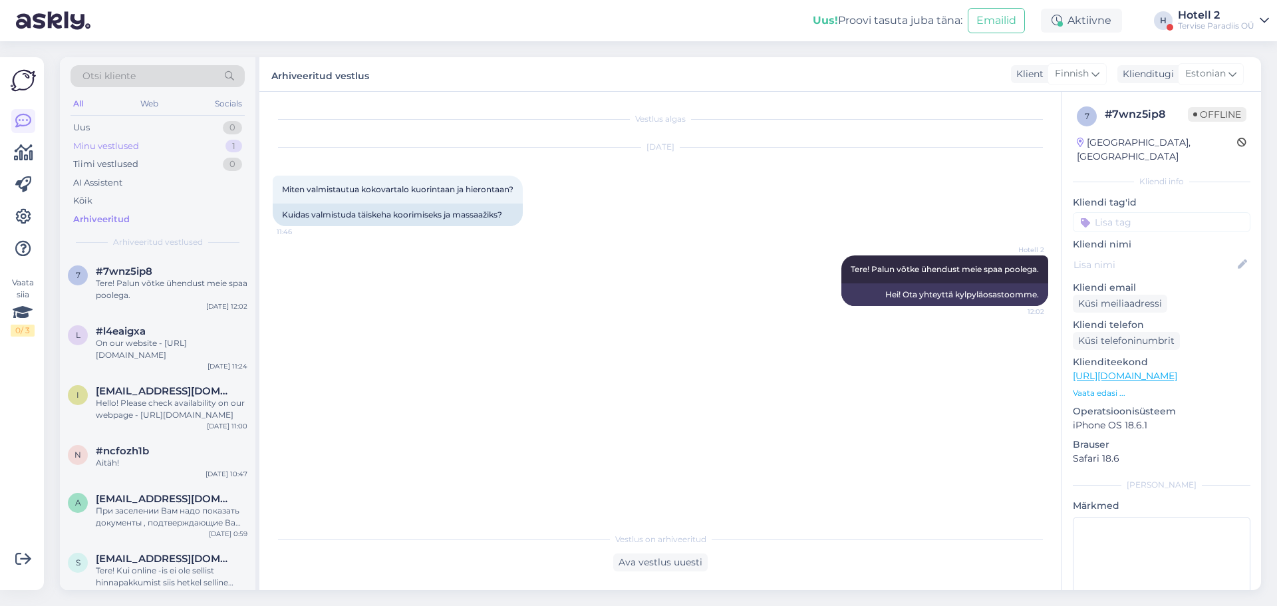 This screenshot has height=606, width=1277. I want to click on b: Uus!, so click(825, 20).